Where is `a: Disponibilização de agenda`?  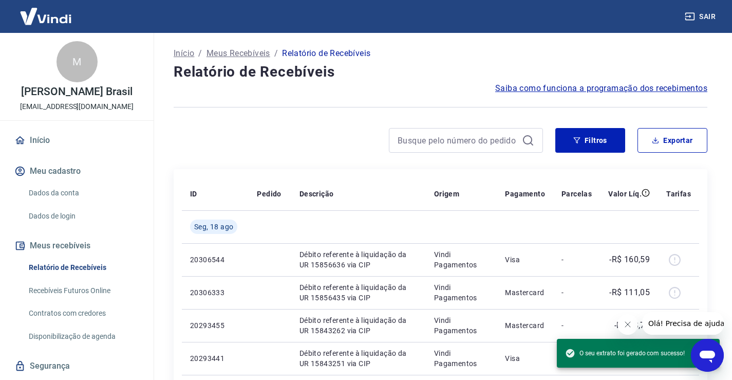 a: Disponibilização de agenda is located at coordinates (83, 336).